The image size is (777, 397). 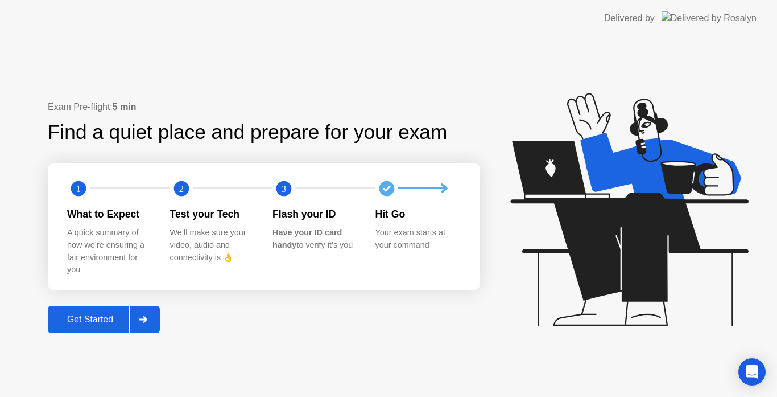 I want to click on div: We’ll make sure your video, audio and connectivity is 👌, so click(x=212, y=245).